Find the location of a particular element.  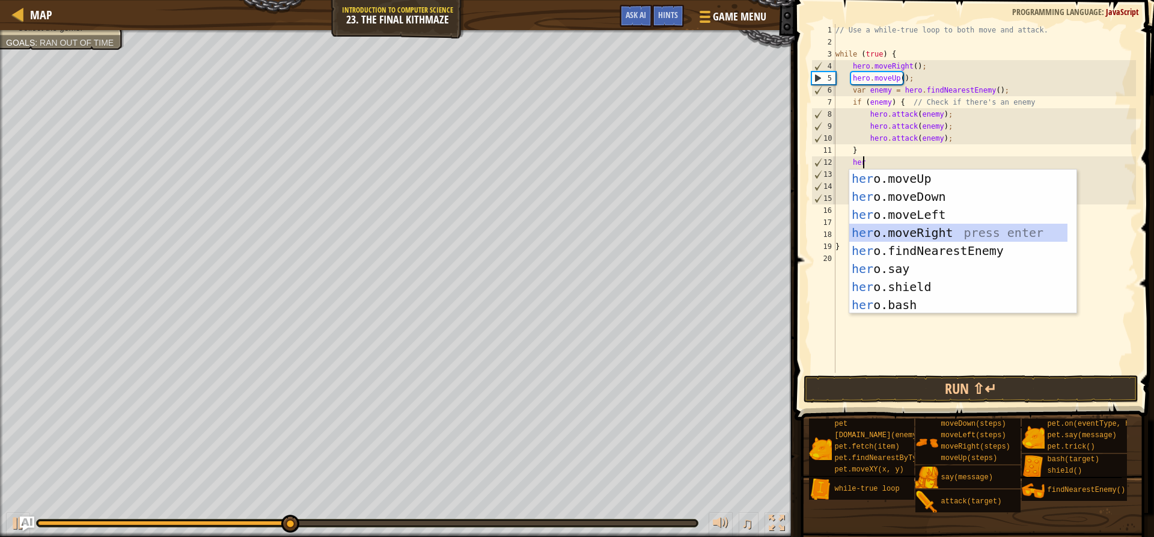

div: 1 is located at coordinates (823, 30).